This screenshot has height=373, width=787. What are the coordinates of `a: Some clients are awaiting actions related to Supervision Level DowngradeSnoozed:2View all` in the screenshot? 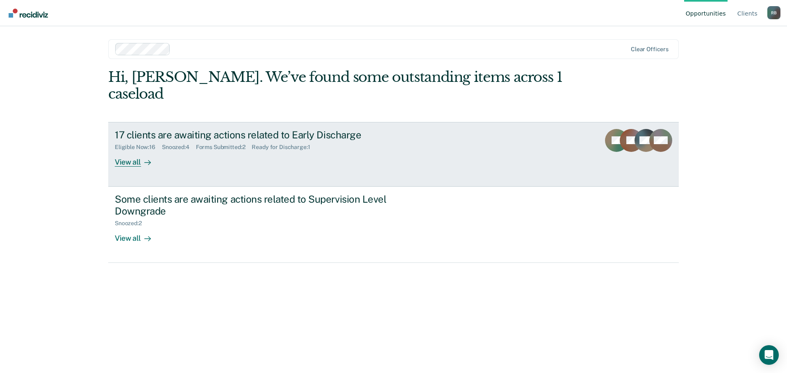 It's located at (393, 225).